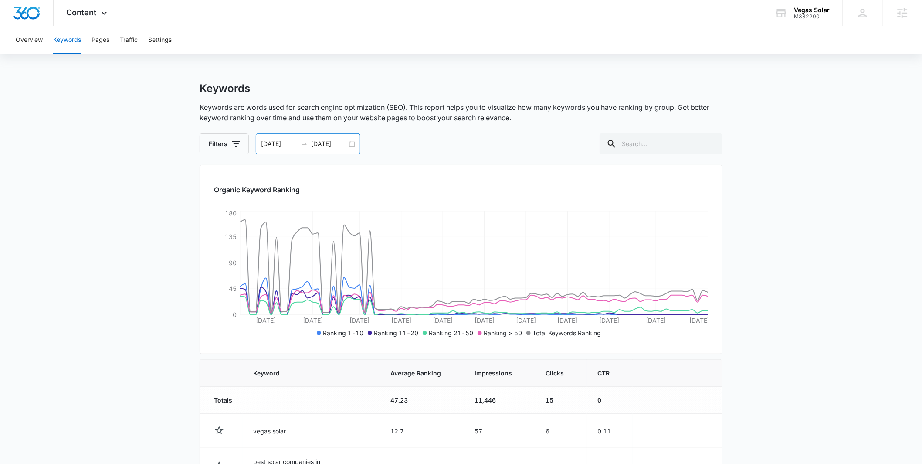 The height and width of the screenshot is (464, 922). What do you see at coordinates (461, 112) in the screenshot?
I see `p: Keywords are words used for search engine optimization (SEO). This report helps you to visualize ...` at bounding box center [461, 112].